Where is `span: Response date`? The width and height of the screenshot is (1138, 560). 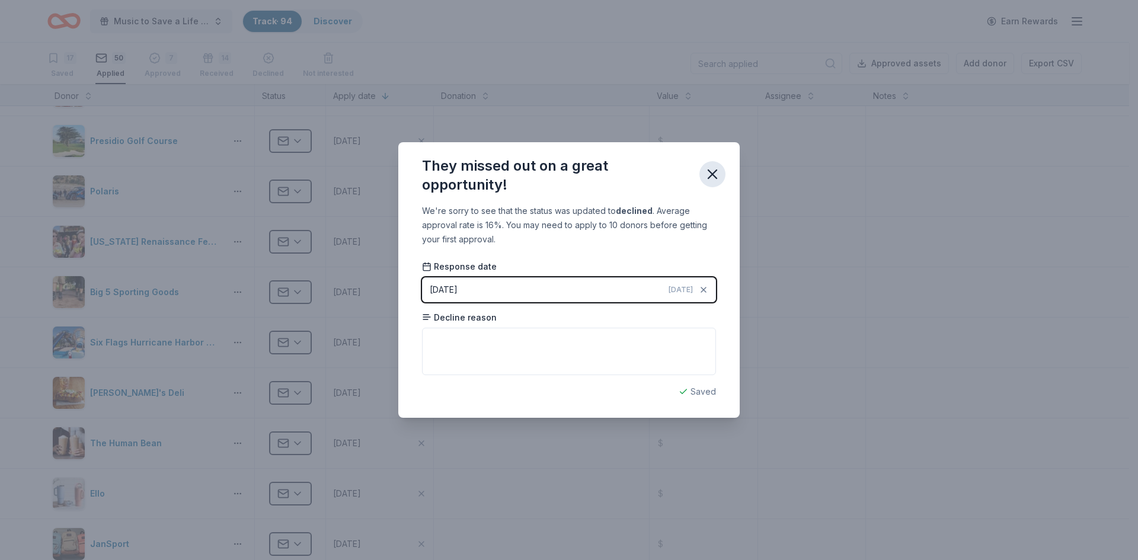
span: Response date is located at coordinates (459, 267).